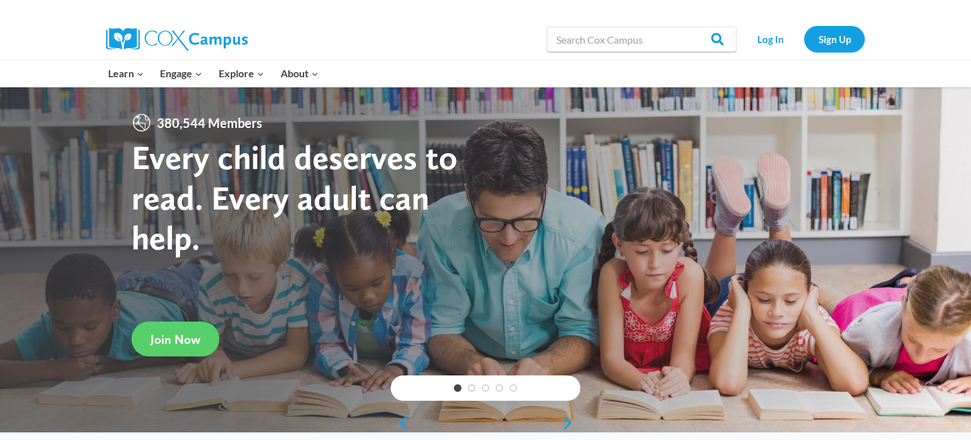 The width and height of the screenshot is (971, 440). What do you see at coordinates (300, 73) in the screenshot?
I see `span: About` at bounding box center [300, 73].